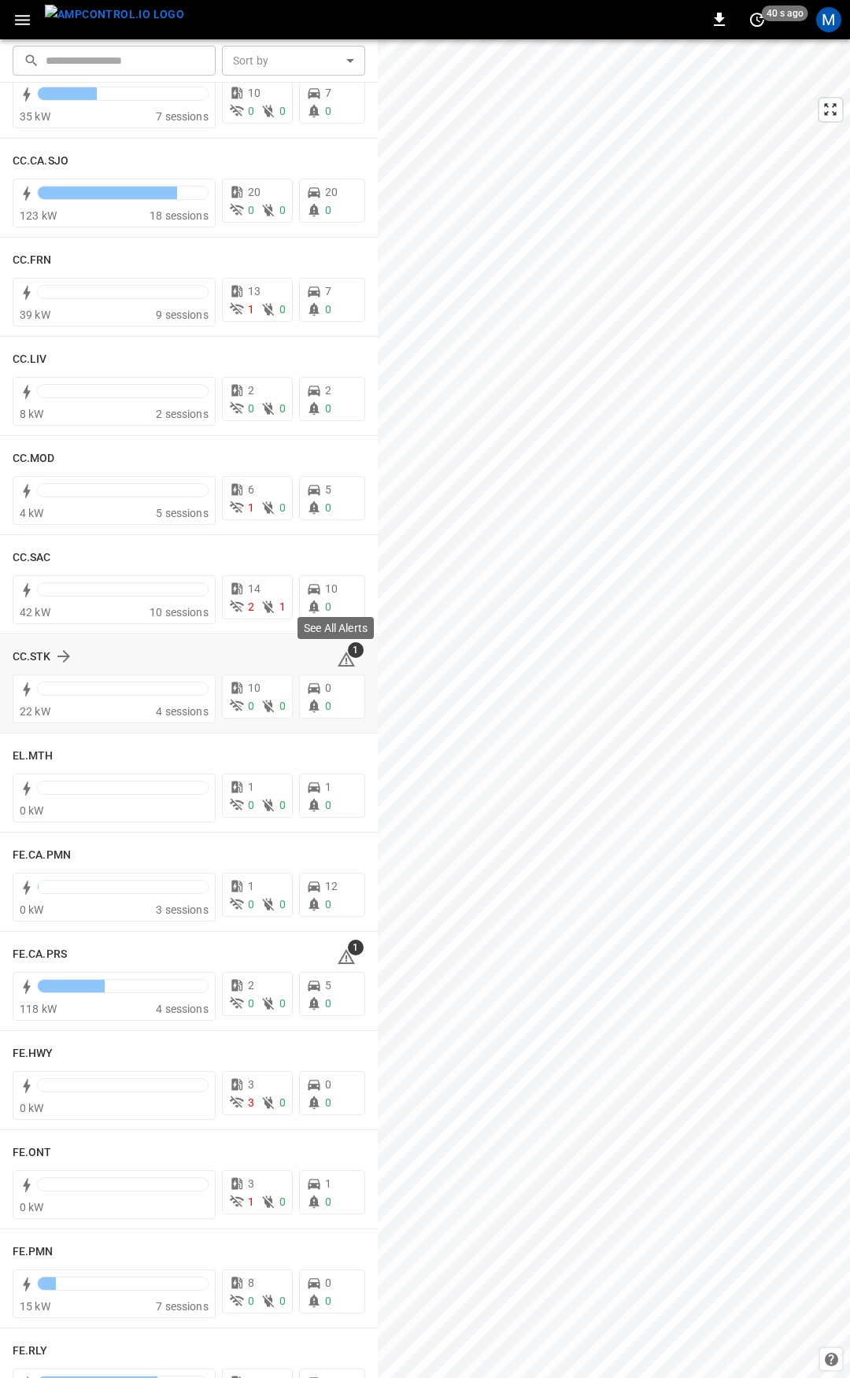 This screenshot has width=850, height=1378. I want to click on span: 42 kW, so click(35, 612).